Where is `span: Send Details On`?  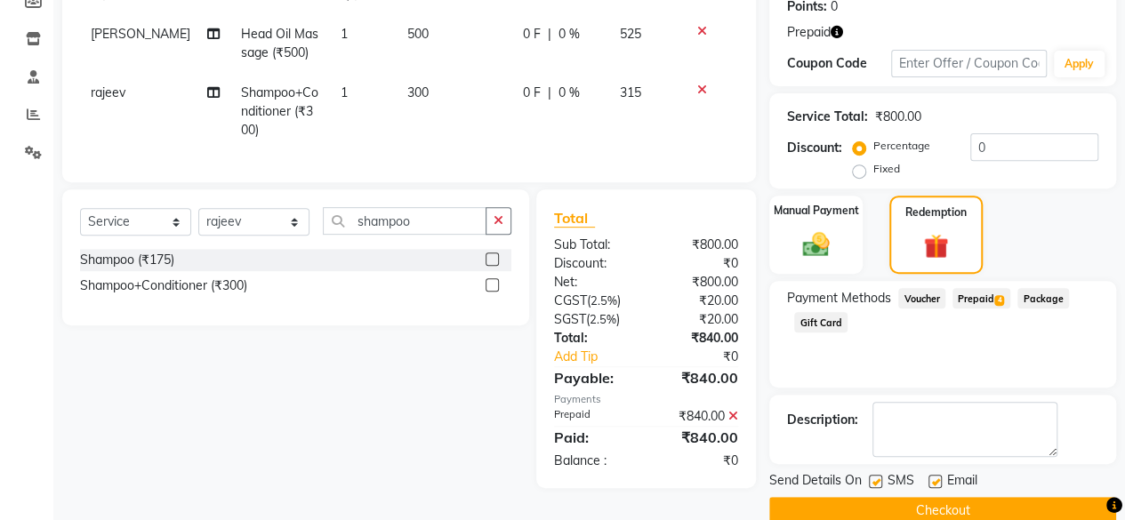 span: Send Details On is located at coordinates (816, 482).